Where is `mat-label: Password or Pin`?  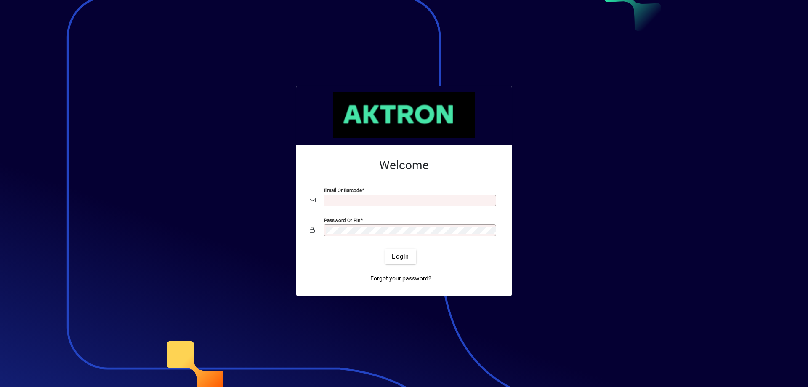 mat-label: Password or Pin is located at coordinates (342, 220).